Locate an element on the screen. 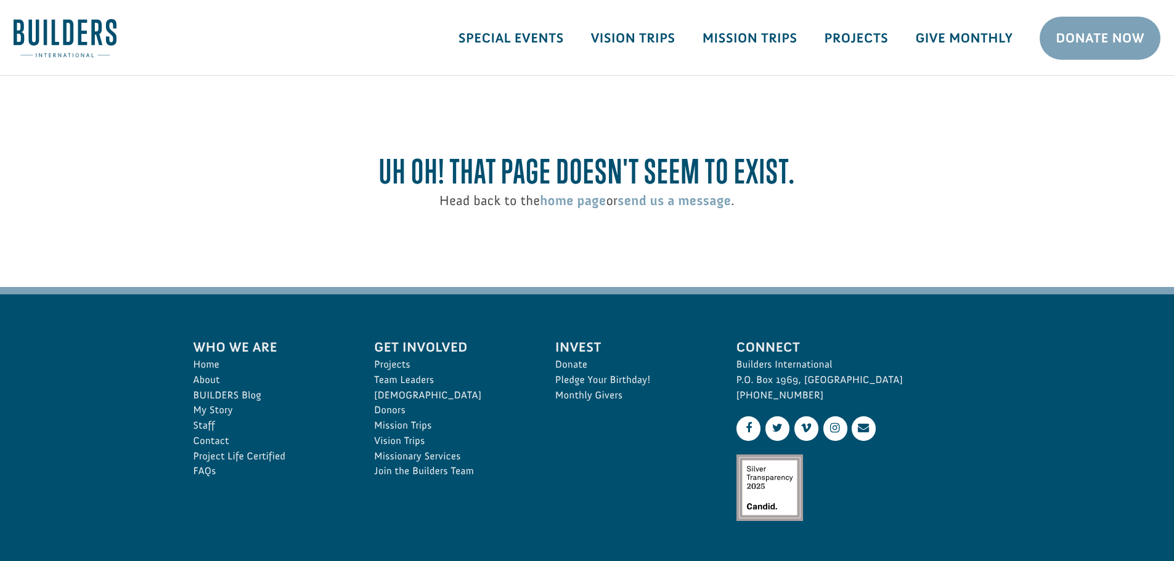 The width and height of the screenshot is (1174, 561). a: Join the Builders Team is located at coordinates (451, 471).